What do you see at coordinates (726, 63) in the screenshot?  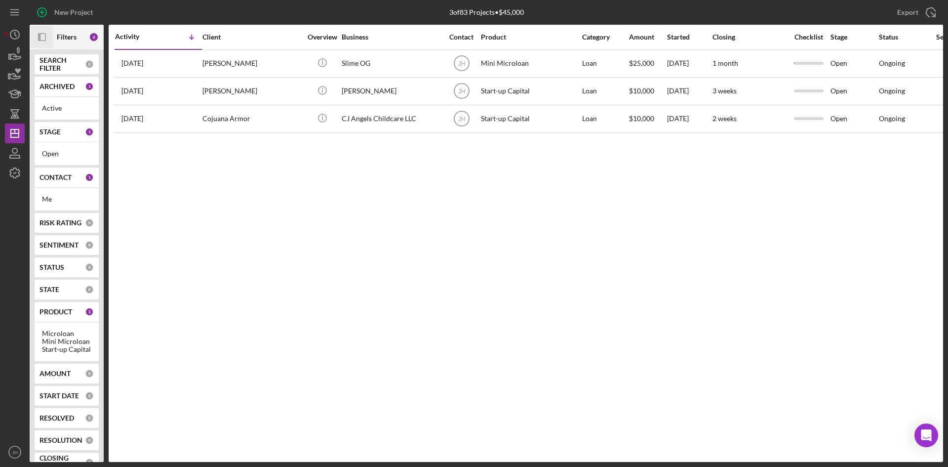 I see `time: 1 month` at bounding box center [726, 63].